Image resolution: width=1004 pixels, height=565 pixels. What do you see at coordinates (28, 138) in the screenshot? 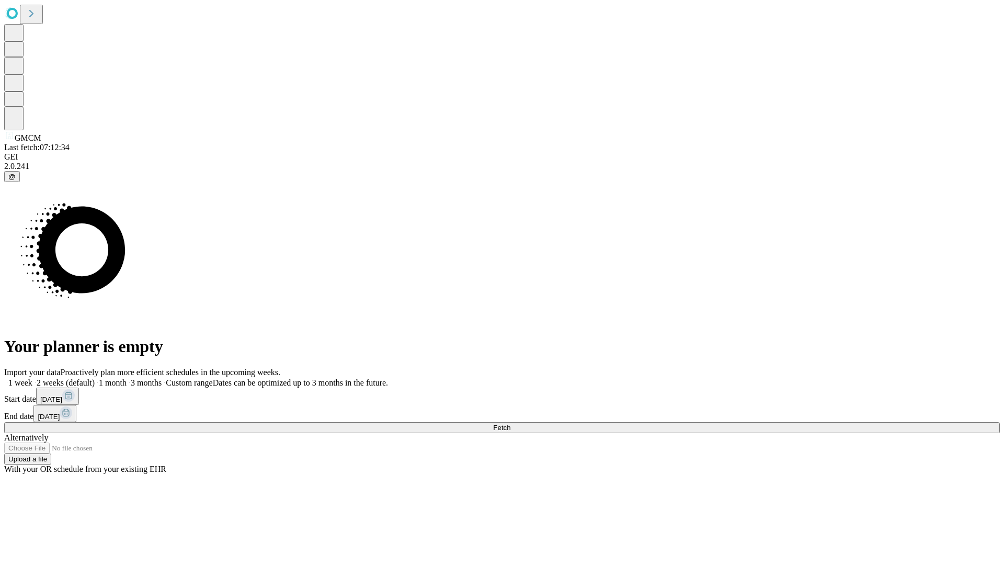
I see `span: GMCM` at bounding box center [28, 138].